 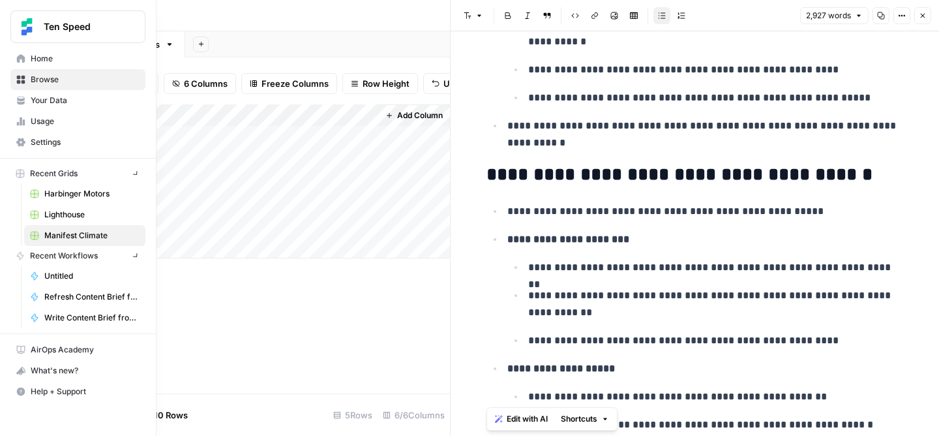 I want to click on span: Your Data, so click(x=85, y=100).